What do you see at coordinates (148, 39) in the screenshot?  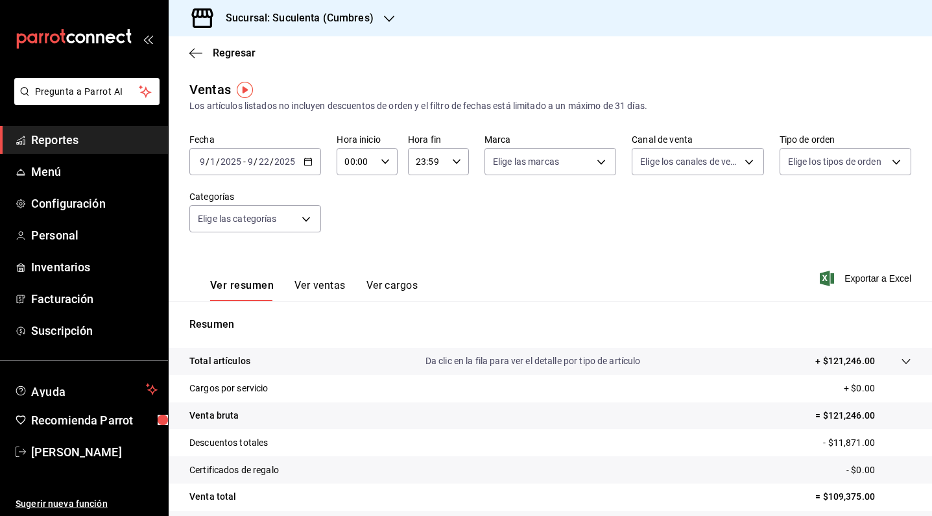 I see `button: open_drawer_menu` at bounding box center [148, 39].